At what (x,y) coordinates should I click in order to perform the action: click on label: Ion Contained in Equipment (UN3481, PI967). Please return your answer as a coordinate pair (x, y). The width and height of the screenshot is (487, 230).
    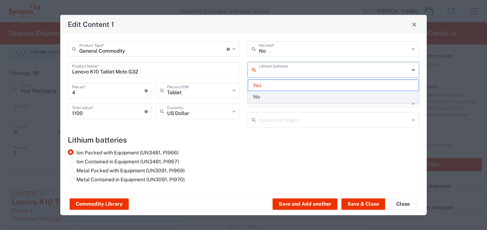
    Looking at the image, I should click on (123, 162).